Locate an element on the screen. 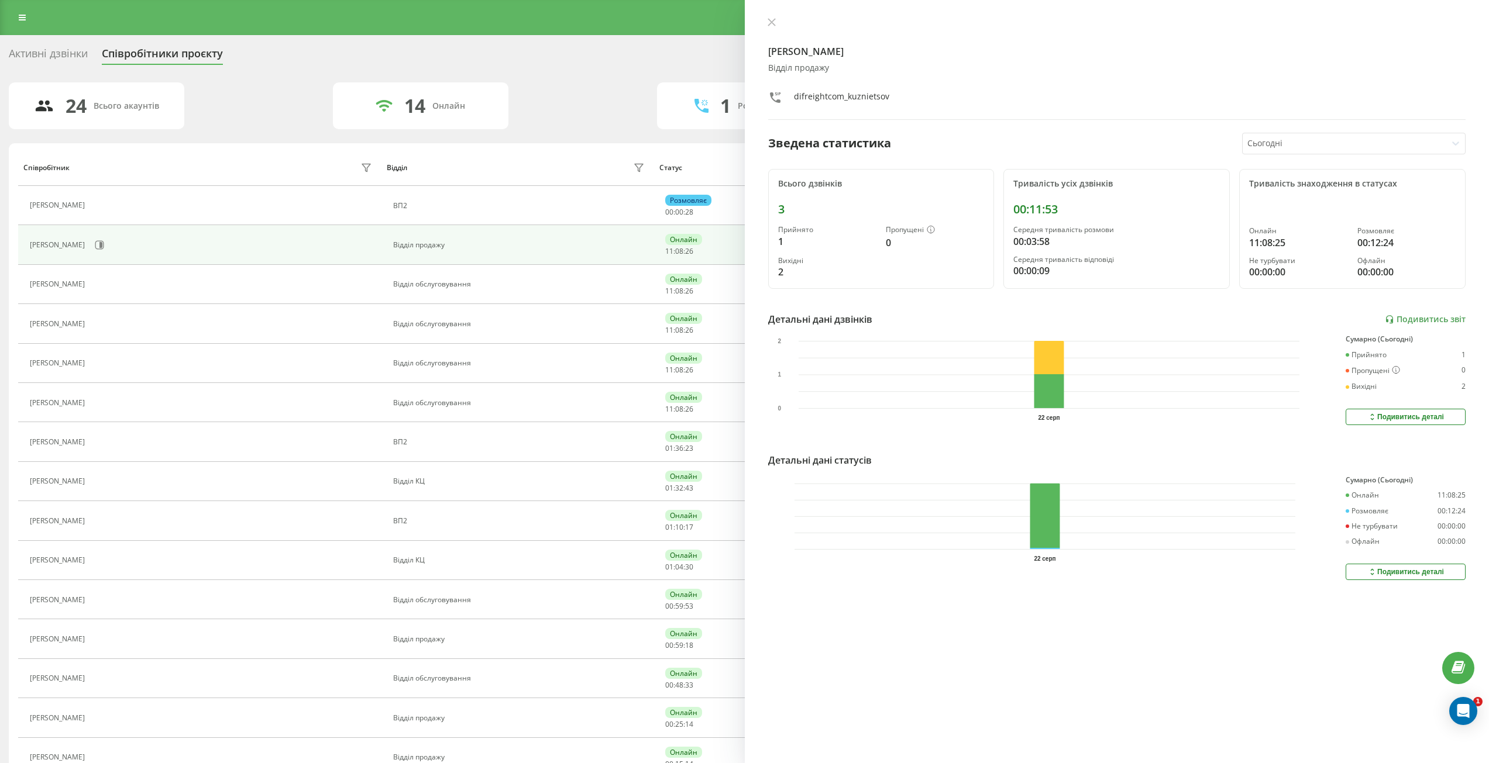 The height and width of the screenshot is (763, 1489). span: 01 is located at coordinates (669, 448).